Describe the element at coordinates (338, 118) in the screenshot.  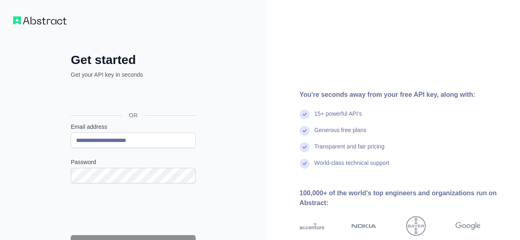
I see `div: 15+ powerful API's` at that location.